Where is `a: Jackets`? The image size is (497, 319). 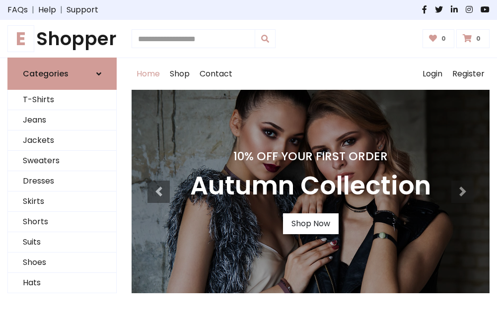
a: Jackets is located at coordinates (62, 140).